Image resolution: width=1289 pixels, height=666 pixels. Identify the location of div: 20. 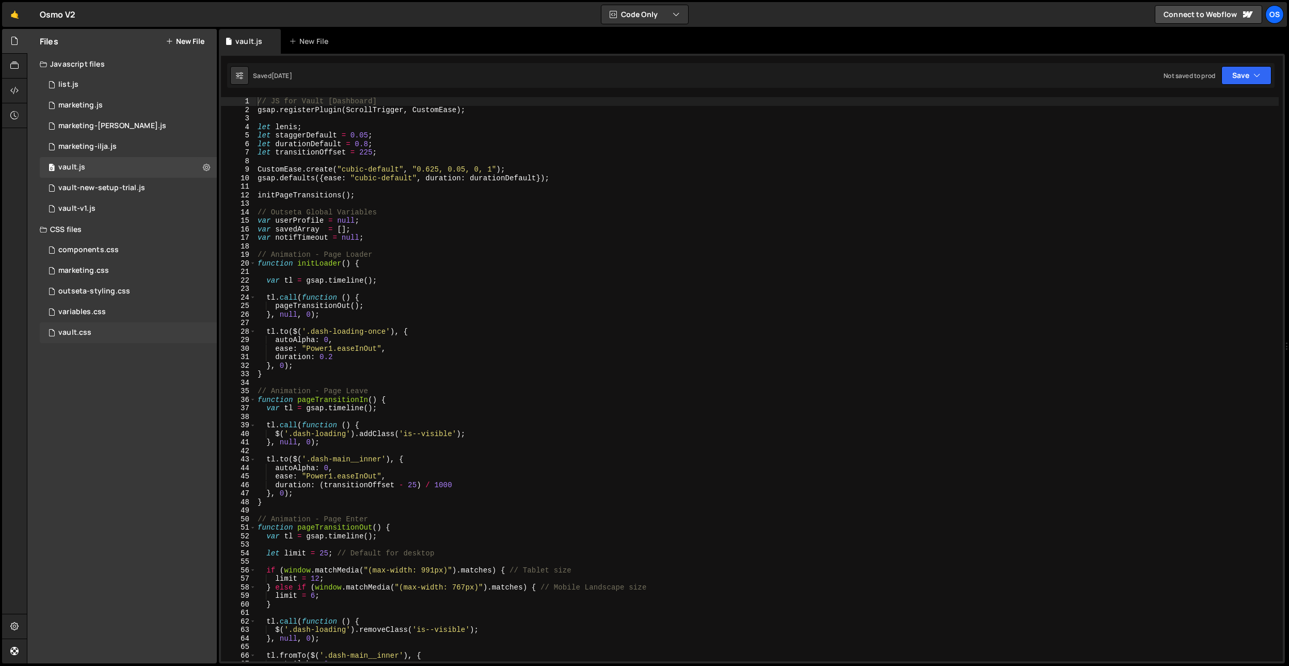
(239, 263).